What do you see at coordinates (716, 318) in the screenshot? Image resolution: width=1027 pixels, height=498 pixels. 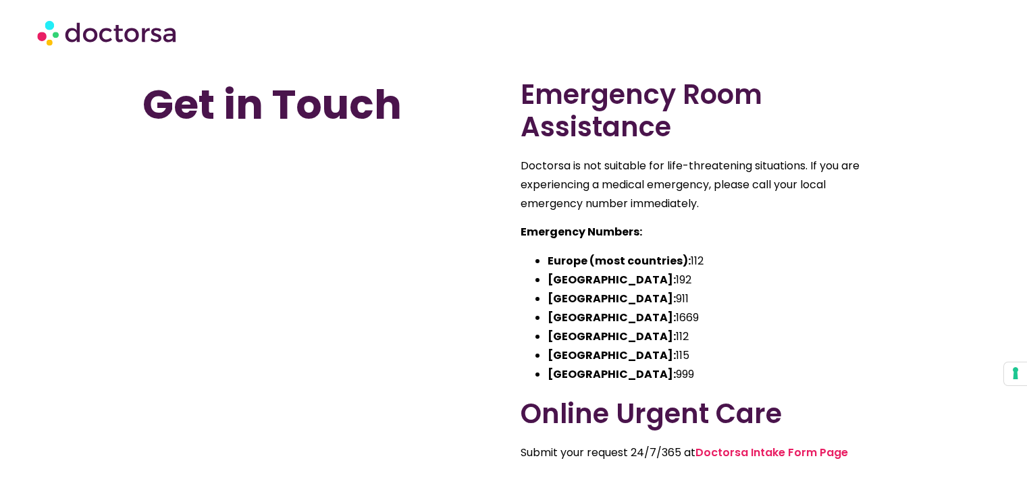 I see `li: 1669` at bounding box center [716, 318].